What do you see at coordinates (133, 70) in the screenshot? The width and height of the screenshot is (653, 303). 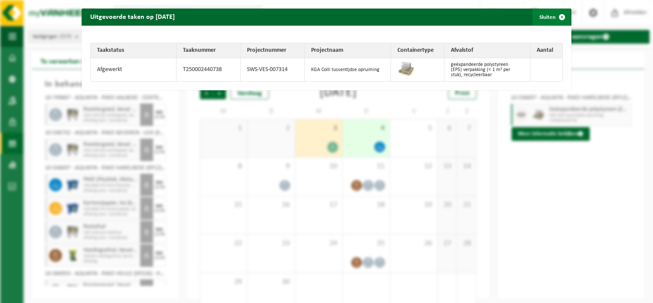 I see `td: Afgewerkt` at bounding box center [133, 70].